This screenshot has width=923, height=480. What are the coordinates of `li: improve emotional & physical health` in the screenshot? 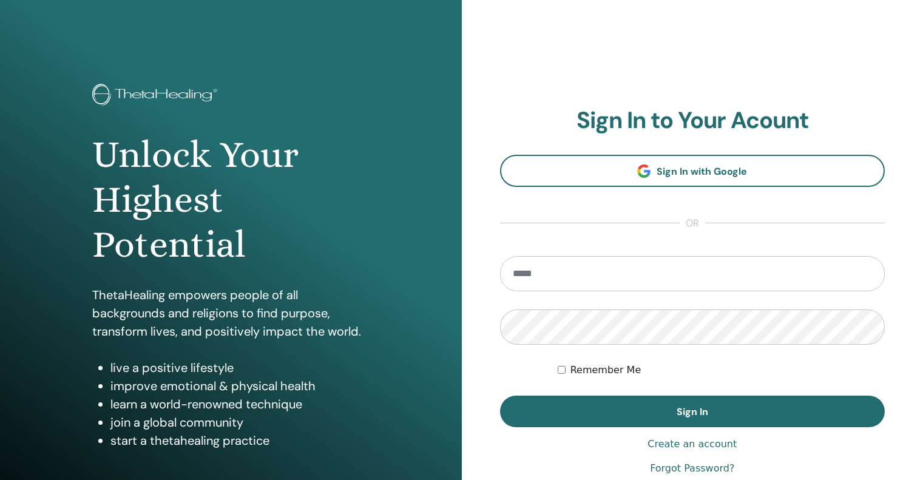 It's located at (240, 386).